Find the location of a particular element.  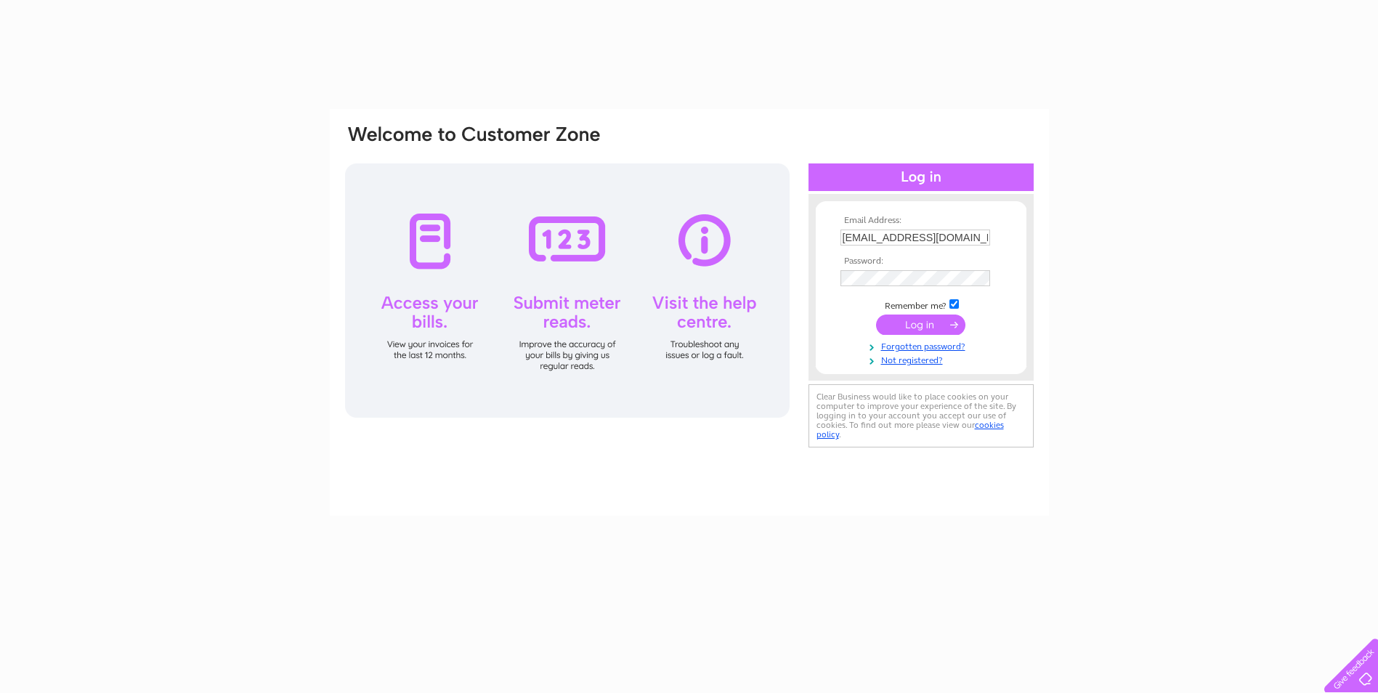

a: cookies policy is located at coordinates (910, 429).